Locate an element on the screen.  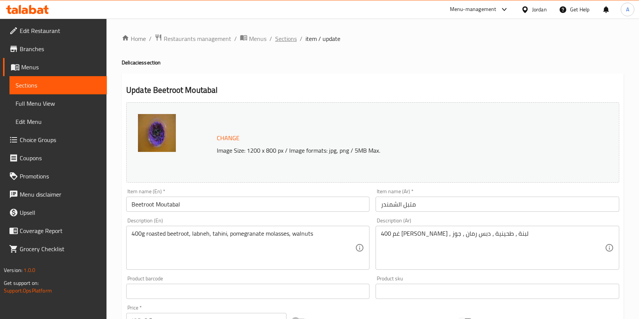
span: Coverage Report is located at coordinates (60, 231).